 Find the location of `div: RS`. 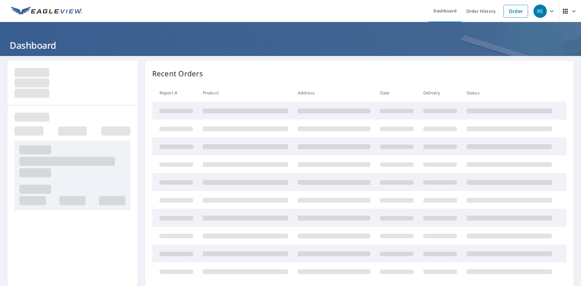

div: RS is located at coordinates (540, 11).